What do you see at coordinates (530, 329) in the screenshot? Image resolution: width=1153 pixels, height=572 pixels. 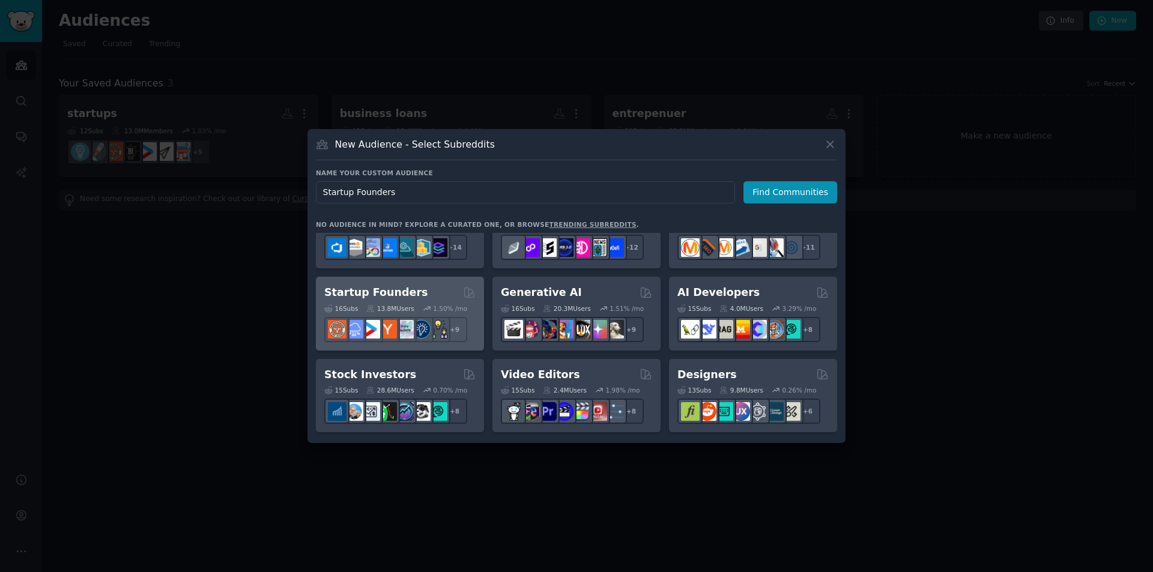 I see `img: dalle2` at bounding box center [530, 329].